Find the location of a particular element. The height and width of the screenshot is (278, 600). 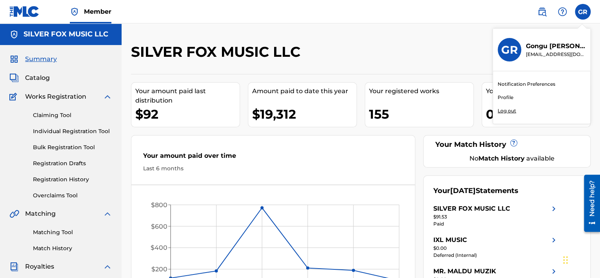

div: MR. MALDU MUZIK is located at coordinates (464, 272).